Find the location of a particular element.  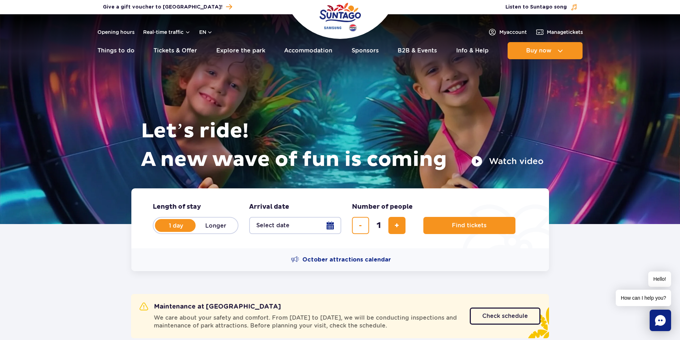

span: Number of people is located at coordinates (382, 207).